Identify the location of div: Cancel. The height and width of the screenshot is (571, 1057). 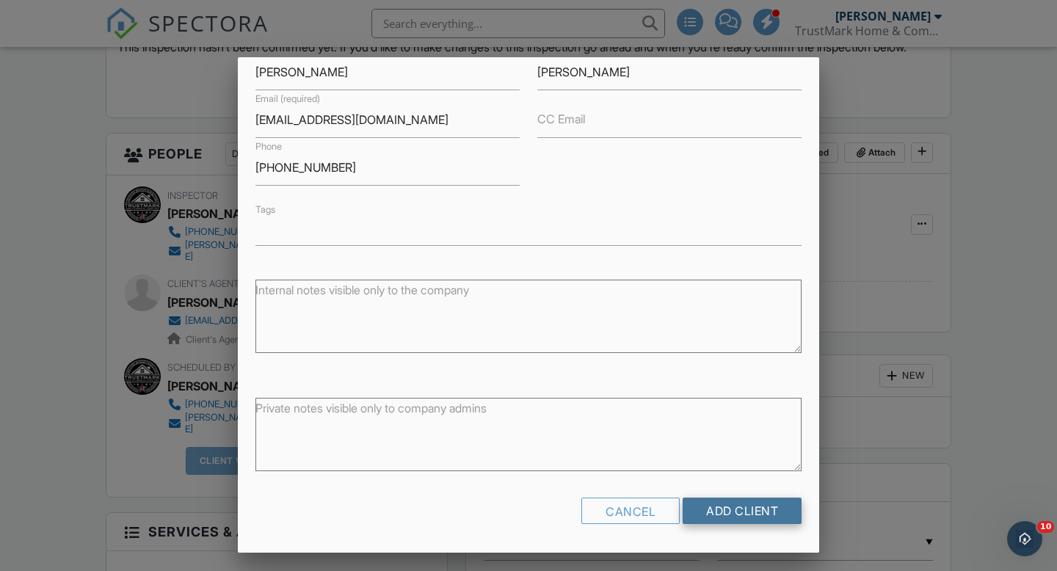
(631, 511).